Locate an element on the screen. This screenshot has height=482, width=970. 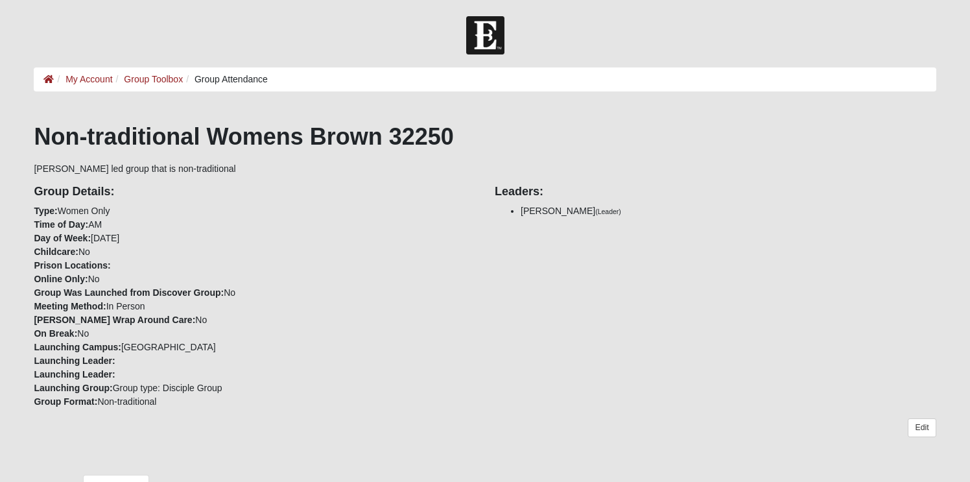
strong: Meeting Method: is located at coordinates (69, 306).